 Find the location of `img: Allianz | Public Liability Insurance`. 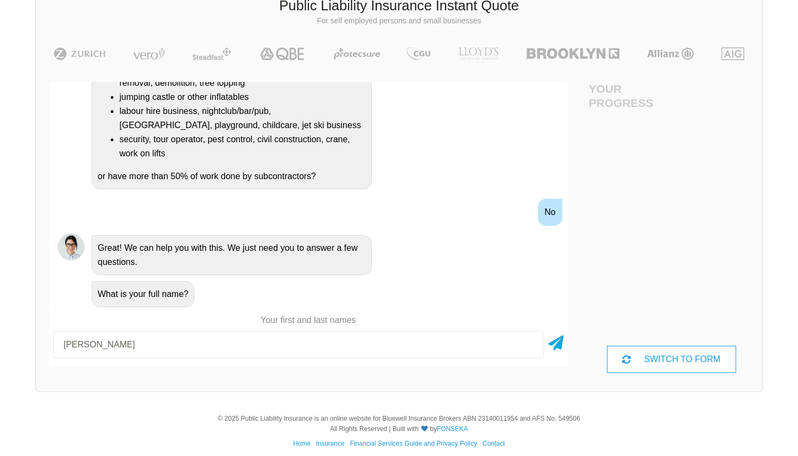

img: Allianz | Public Liability Insurance is located at coordinates (671, 54).